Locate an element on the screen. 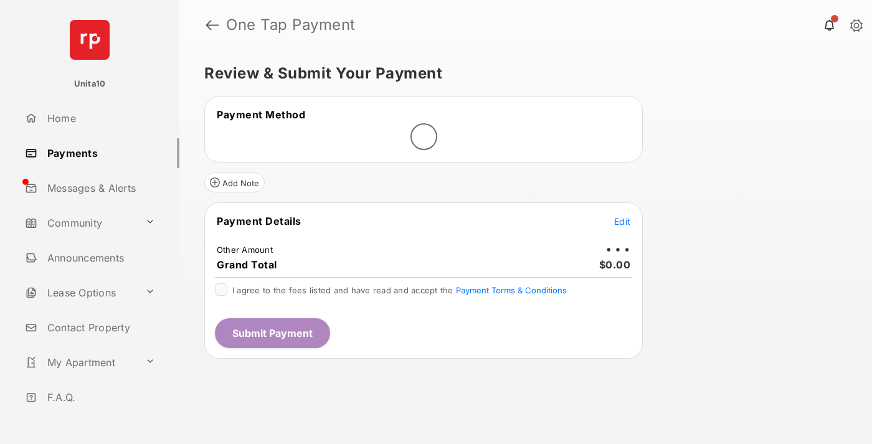  span: Edit is located at coordinates (622, 221).